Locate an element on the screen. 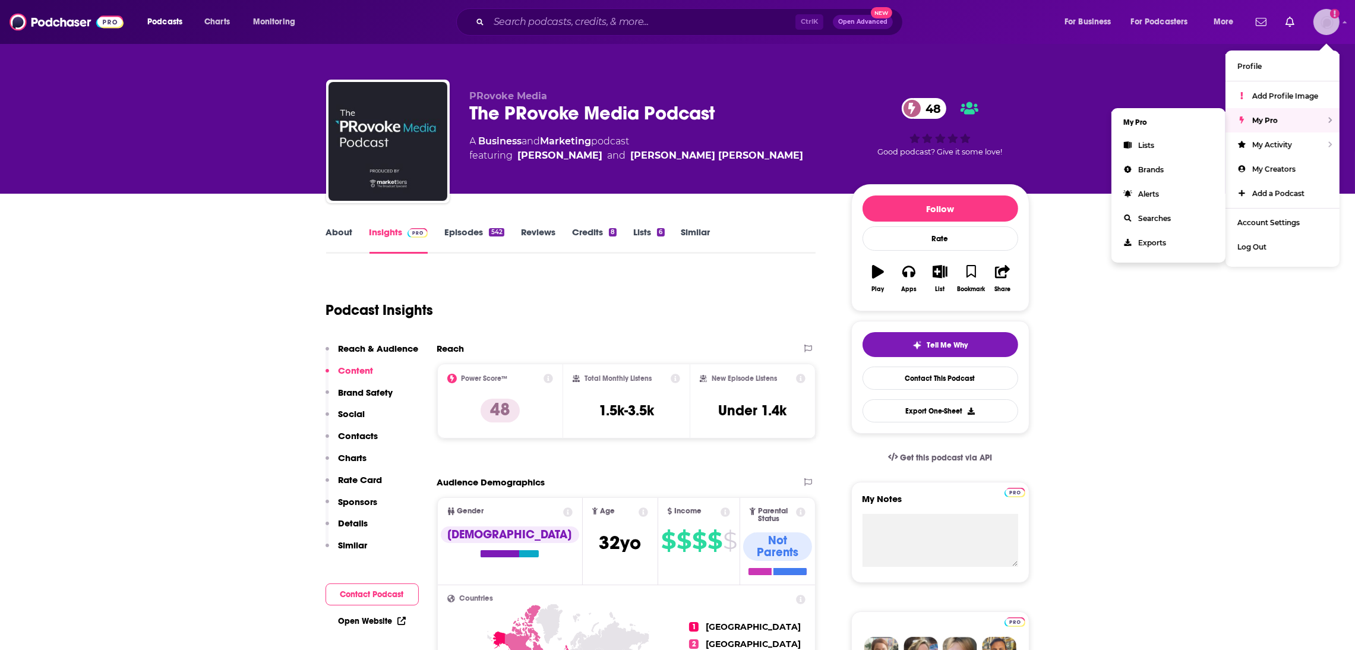 Image resolution: width=1355 pixels, height=650 pixels. button: Contact Podcast is located at coordinates (372, 594).